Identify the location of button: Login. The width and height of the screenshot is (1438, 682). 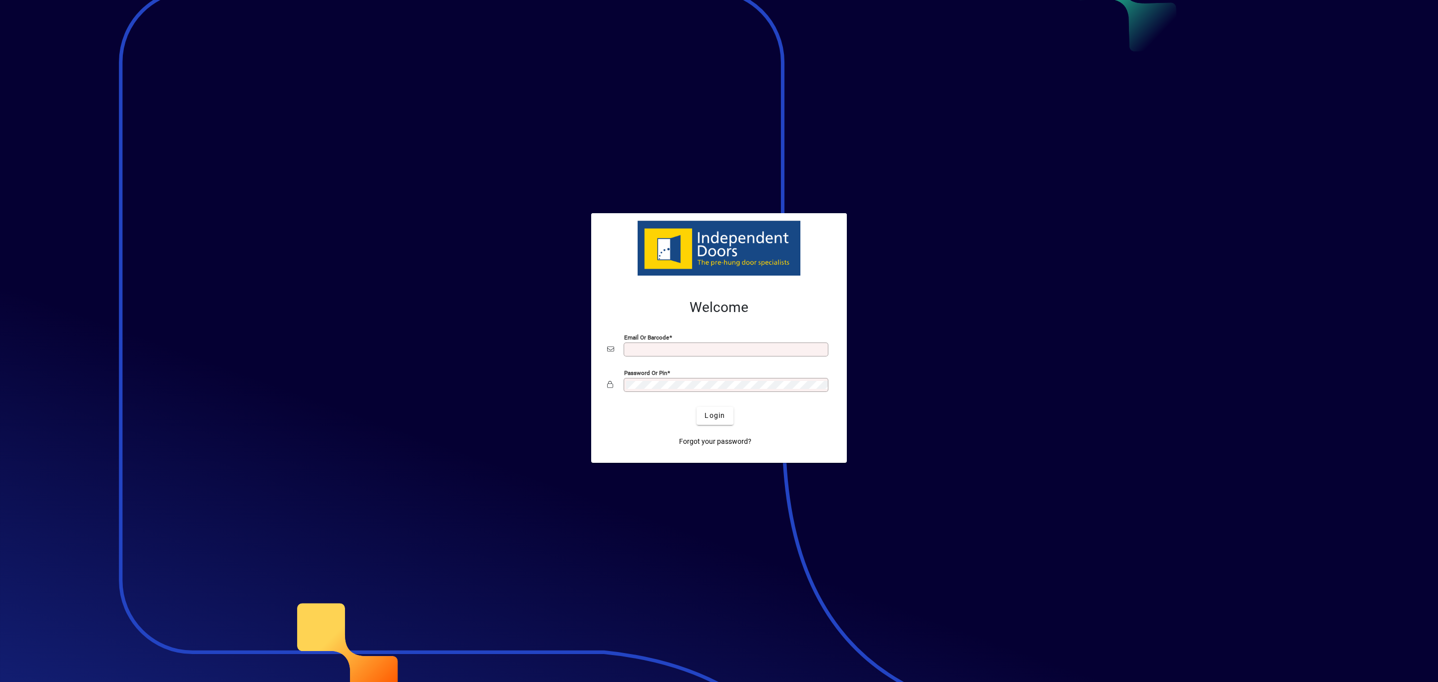
(715, 416).